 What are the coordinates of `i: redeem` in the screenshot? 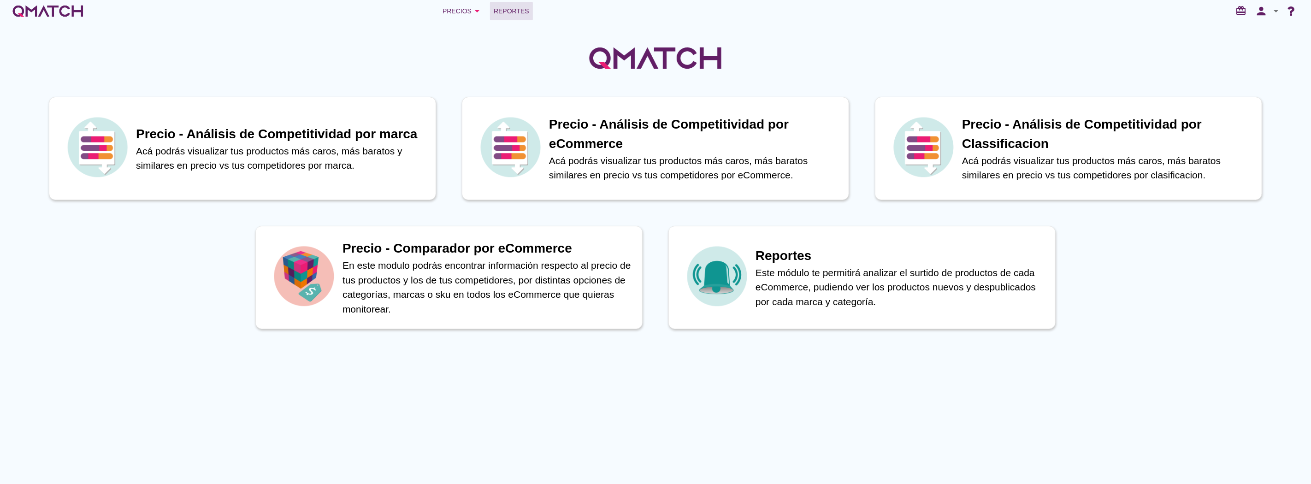 It's located at (1242, 11).